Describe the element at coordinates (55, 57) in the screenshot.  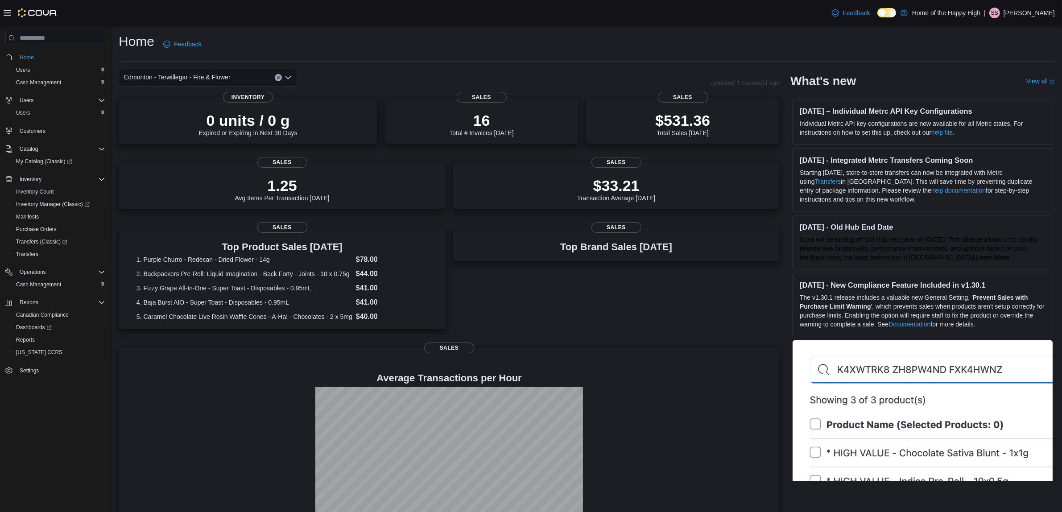
I see `button: Home` at that location.